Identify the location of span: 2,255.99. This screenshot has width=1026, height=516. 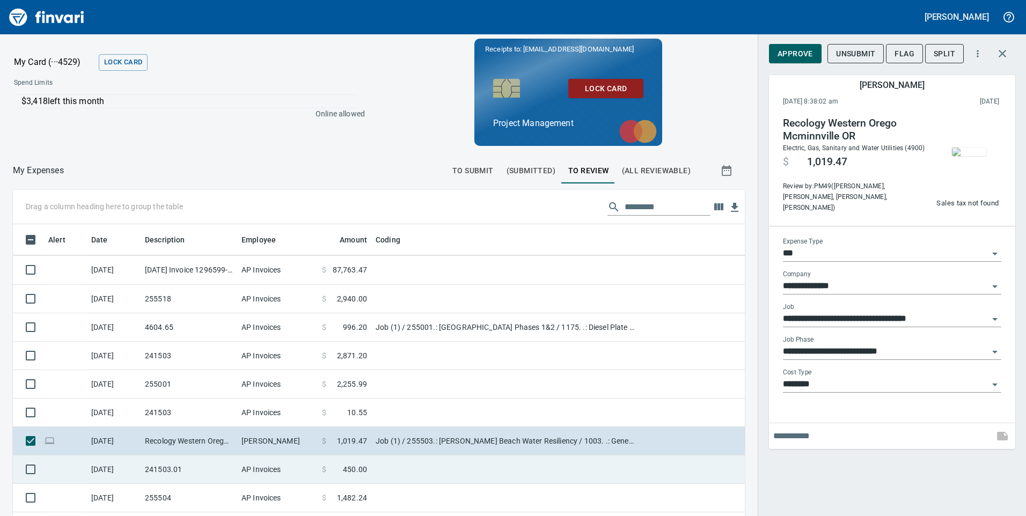
(352, 384).